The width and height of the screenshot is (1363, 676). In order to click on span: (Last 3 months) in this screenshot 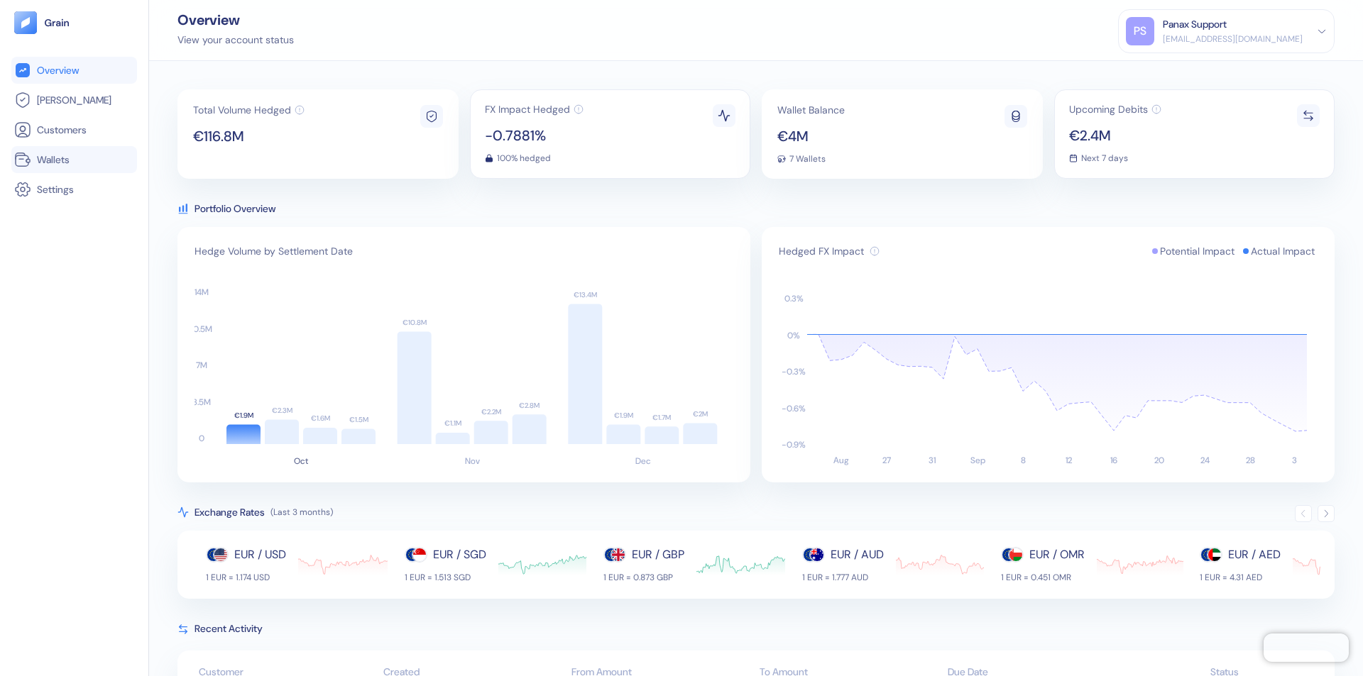, I will do `click(302, 512)`.